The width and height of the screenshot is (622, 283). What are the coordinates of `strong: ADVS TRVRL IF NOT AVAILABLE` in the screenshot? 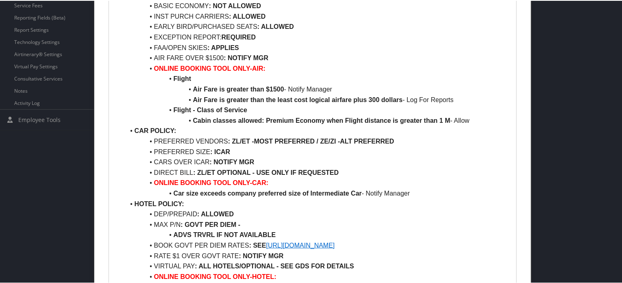 It's located at (225, 234).